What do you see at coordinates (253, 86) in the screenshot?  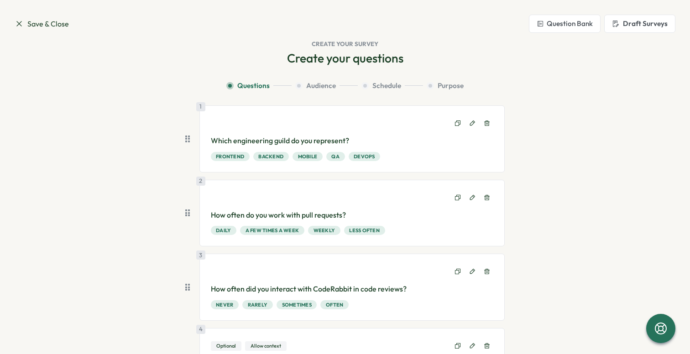 I see `span: Questions` at bounding box center [253, 86].